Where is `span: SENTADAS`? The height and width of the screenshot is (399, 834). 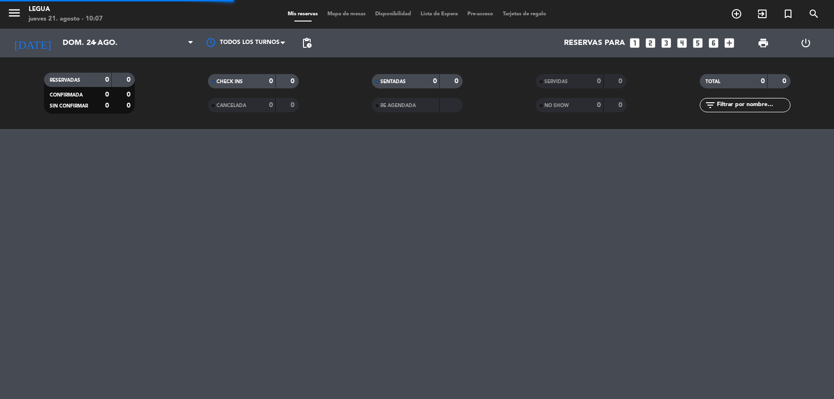 span: SENTADAS is located at coordinates (393, 82).